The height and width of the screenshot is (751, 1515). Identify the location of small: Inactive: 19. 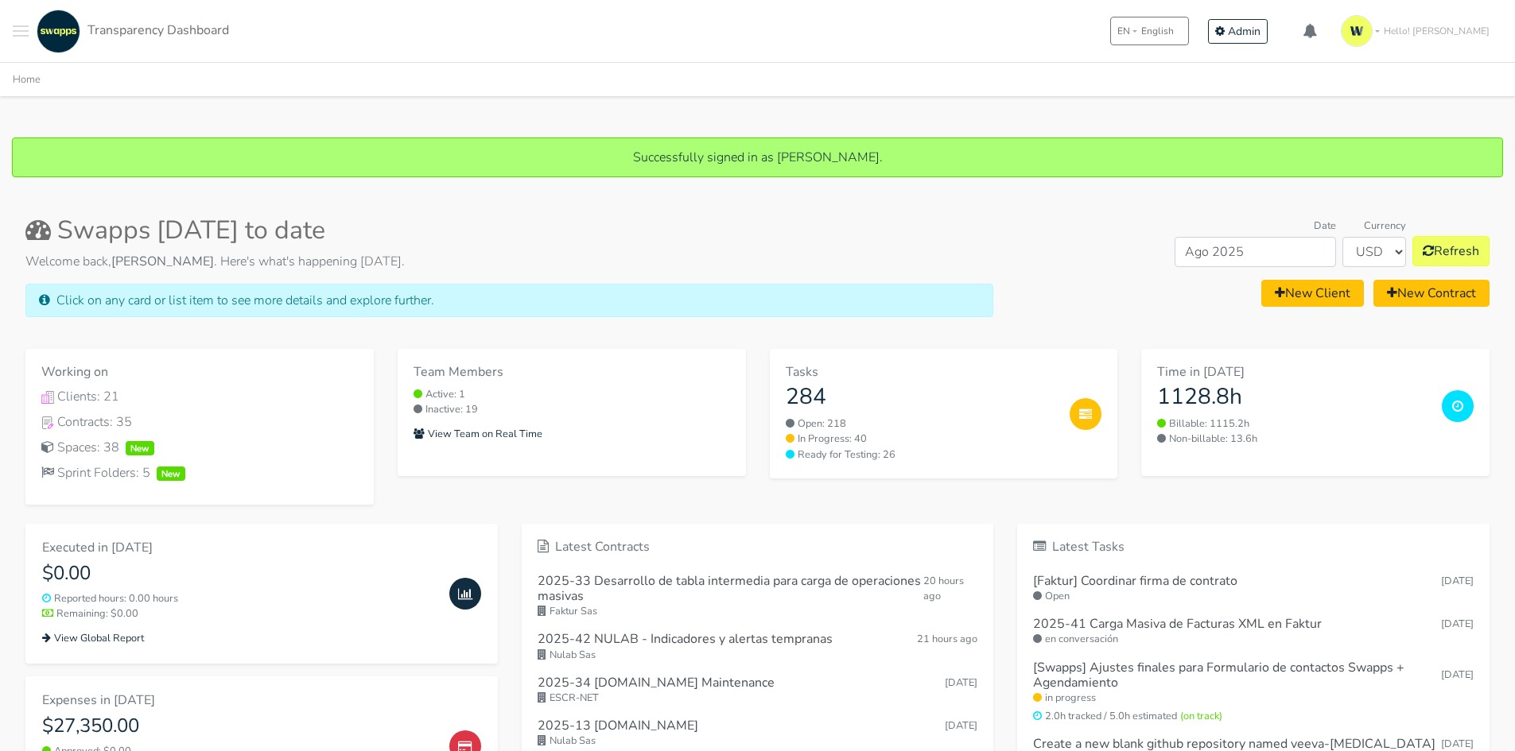
(572, 410).